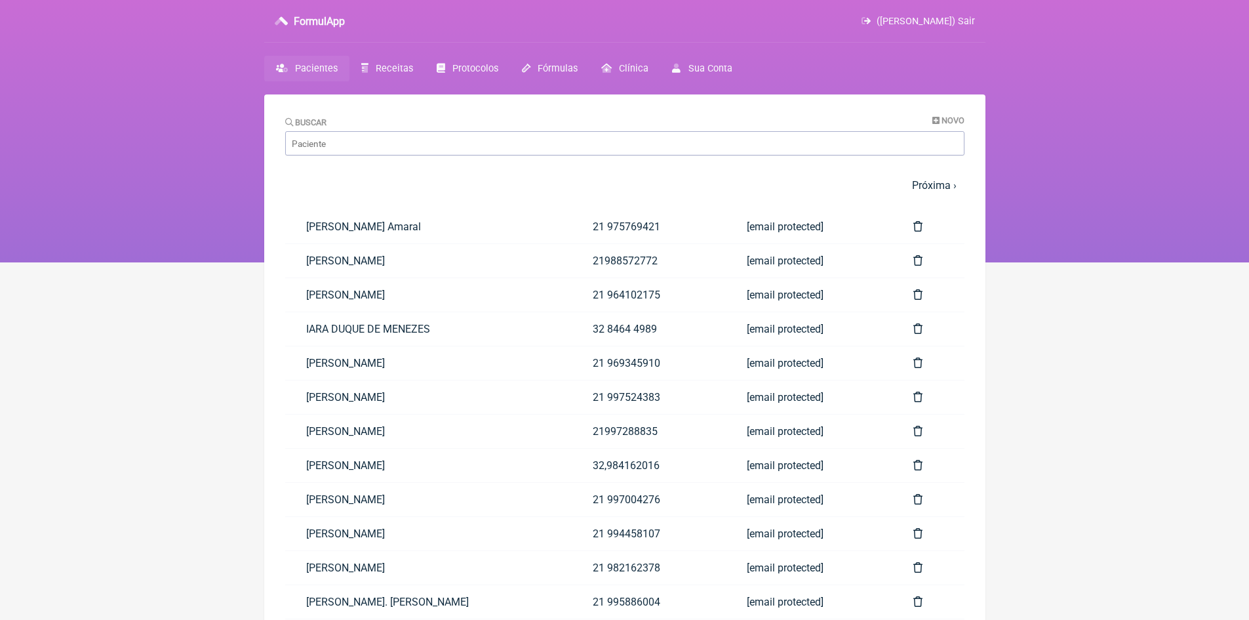  What do you see at coordinates (625, 185) in the screenshot?
I see `nav: pager` at bounding box center [625, 185].